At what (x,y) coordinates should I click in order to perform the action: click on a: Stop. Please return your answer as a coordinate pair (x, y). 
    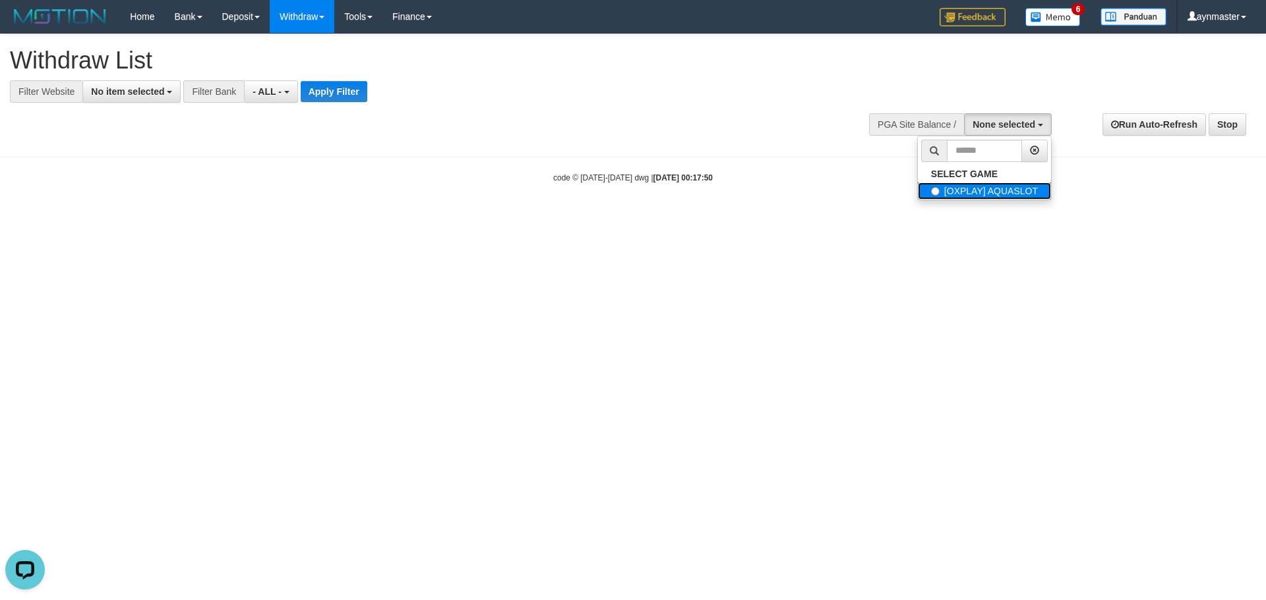
    Looking at the image, I should click on (1227, 125).